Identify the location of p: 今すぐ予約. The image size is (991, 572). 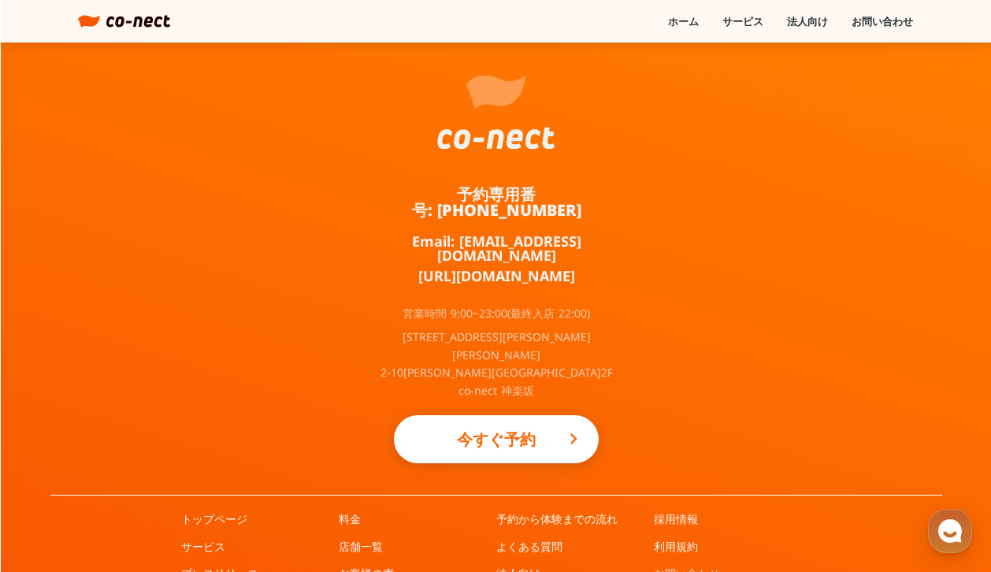
(496, 439).